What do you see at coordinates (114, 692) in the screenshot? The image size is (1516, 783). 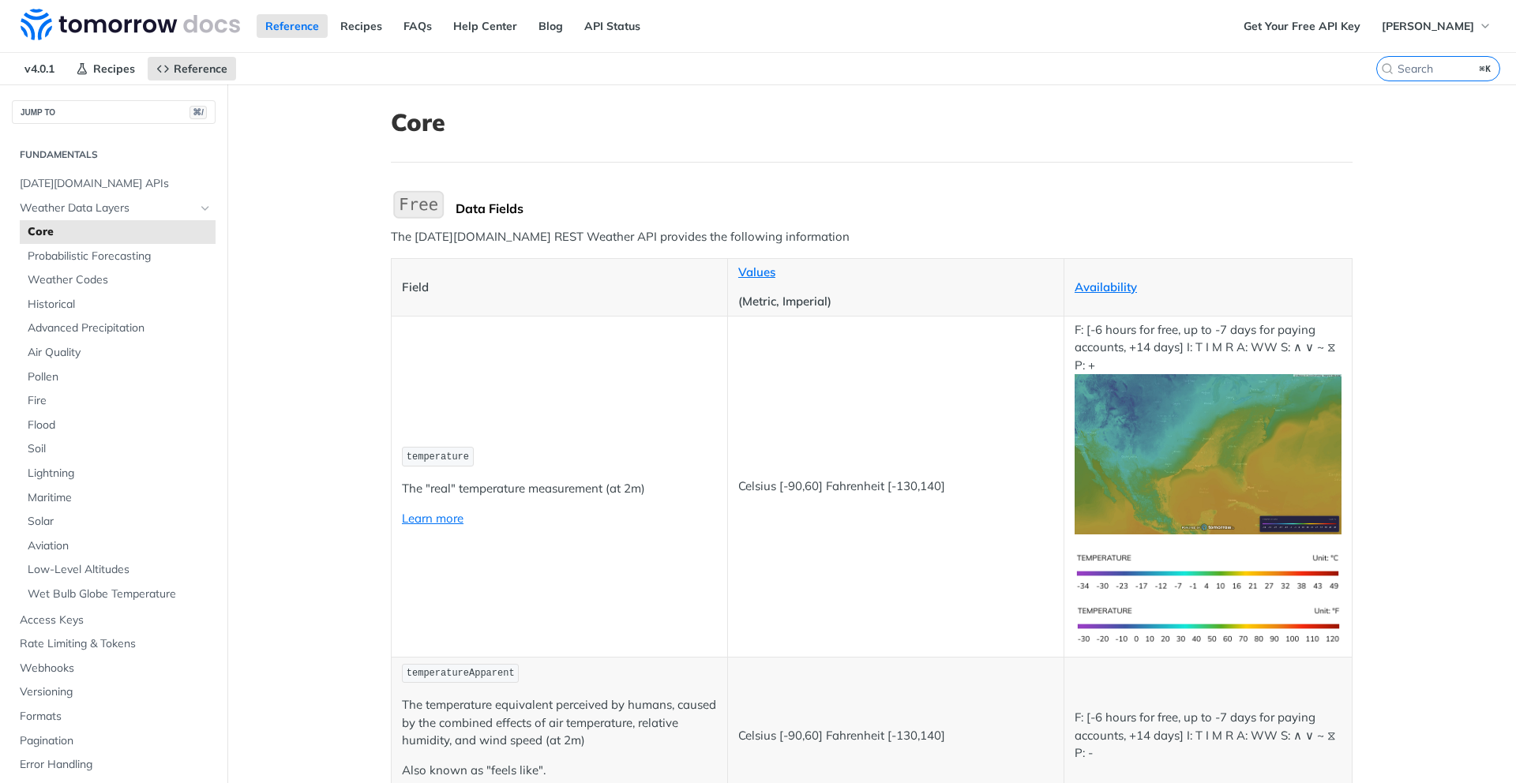 I see `a: Versioning` at bounding box center [114, 692].